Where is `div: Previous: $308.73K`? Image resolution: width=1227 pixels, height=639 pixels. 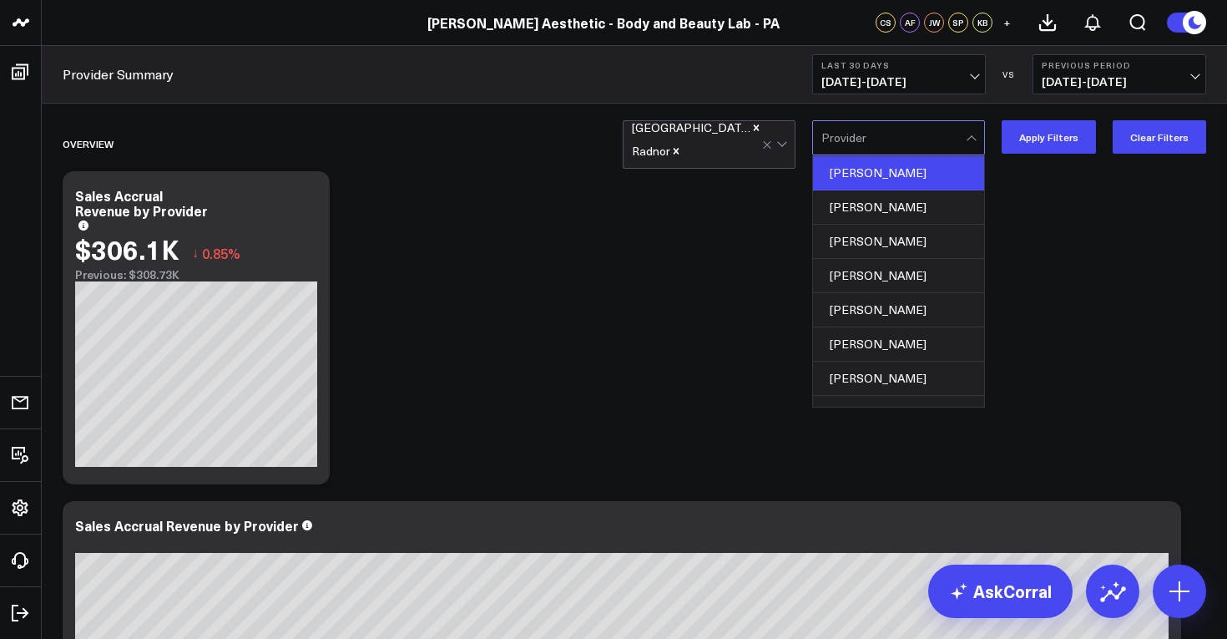
div: Previous: $308.73K is located at coordinates (196, 275).